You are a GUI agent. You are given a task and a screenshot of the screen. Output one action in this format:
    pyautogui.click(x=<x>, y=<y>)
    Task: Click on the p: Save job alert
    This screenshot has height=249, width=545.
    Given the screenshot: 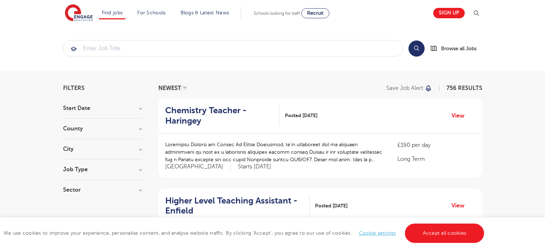 What is the action you would take?
    pyautogui.click(x=405, y=88)
    